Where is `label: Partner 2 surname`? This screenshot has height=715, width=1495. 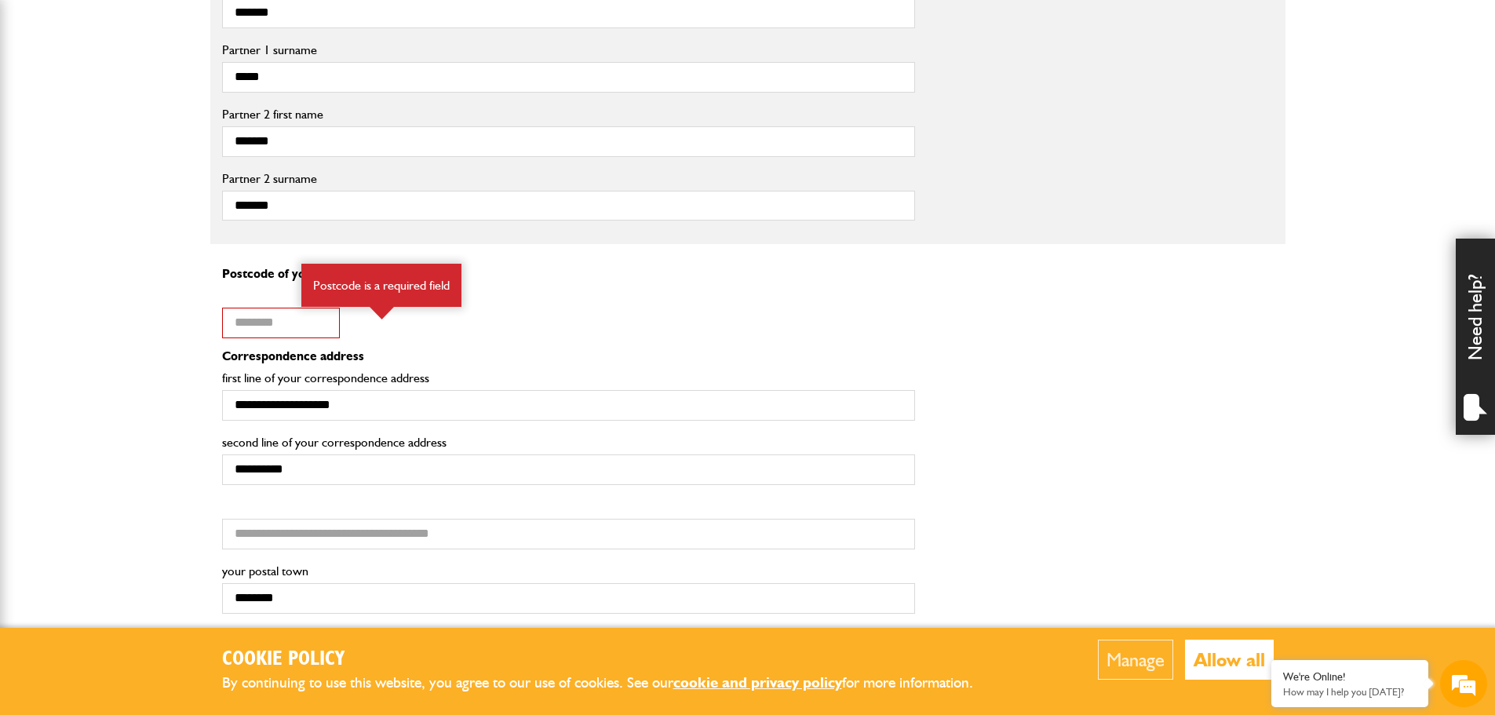 label: Partner 2 surname is located at coordinates (568, 179).